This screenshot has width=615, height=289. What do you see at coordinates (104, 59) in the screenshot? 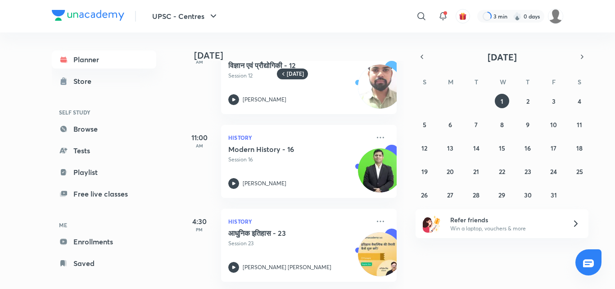
I see `a: Planner` at bounding box center [104, 59].